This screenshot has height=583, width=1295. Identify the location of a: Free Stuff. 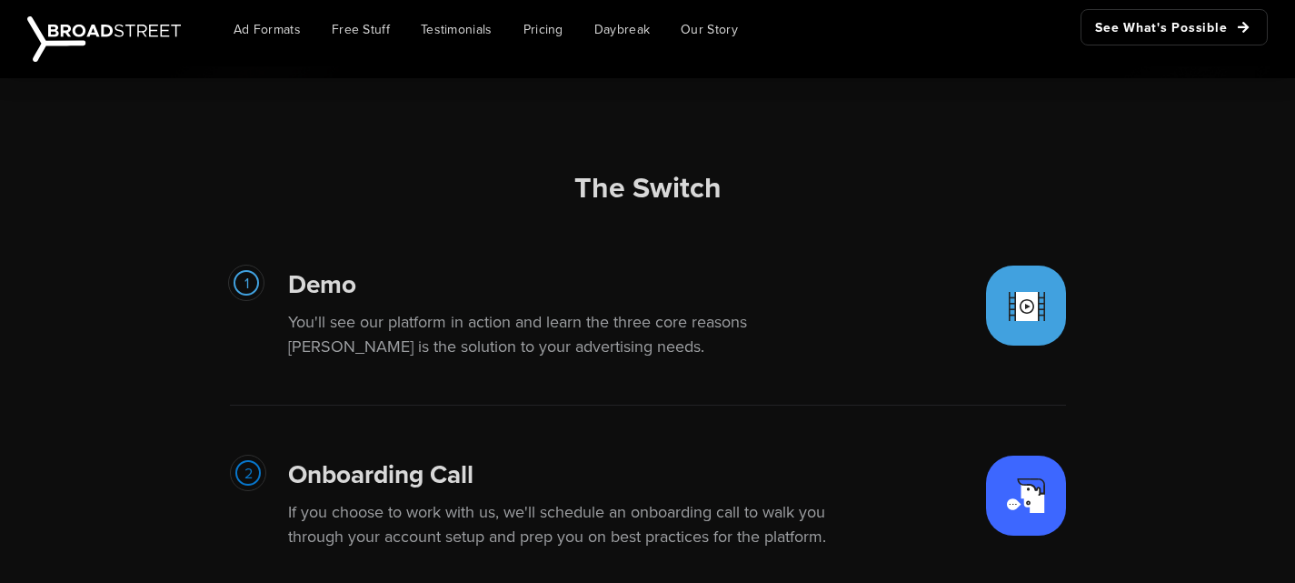
(361, 29).